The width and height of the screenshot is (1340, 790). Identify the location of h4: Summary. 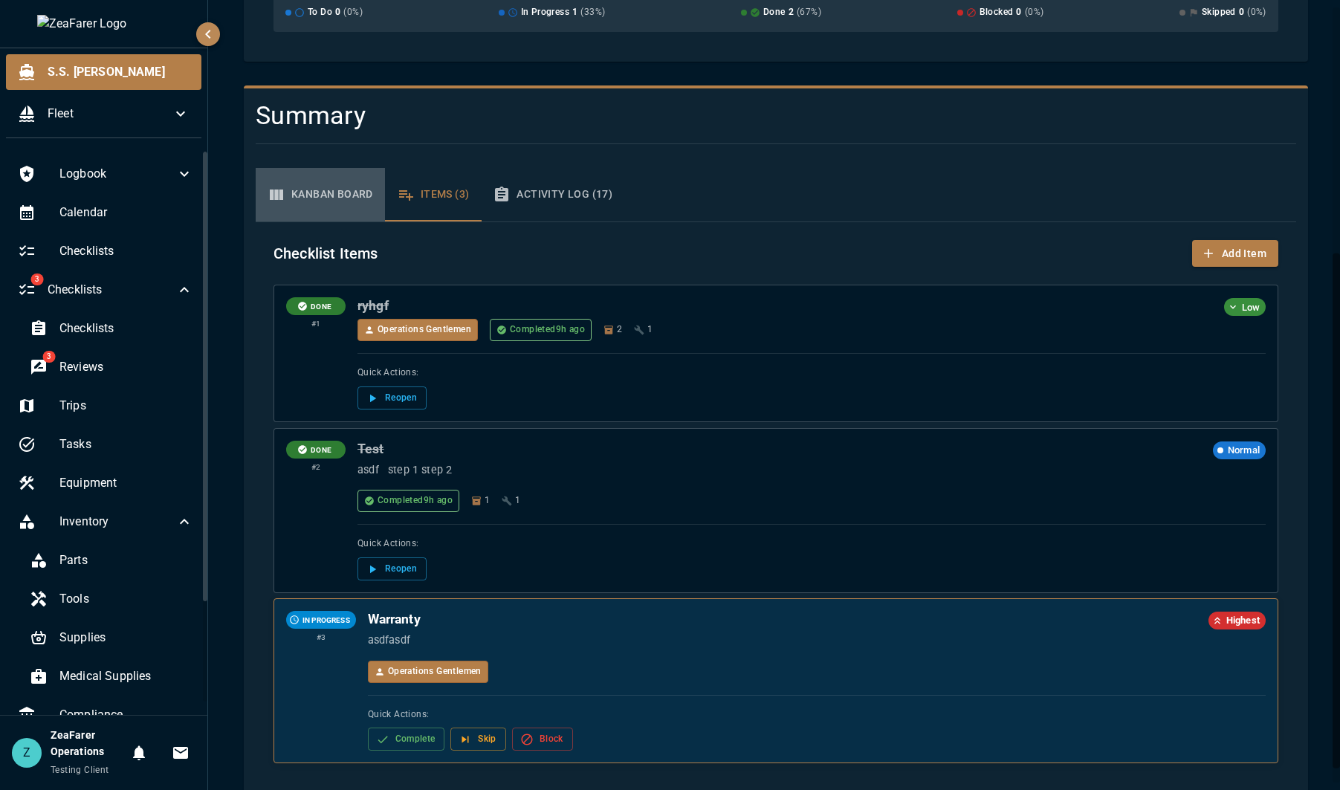
(688, 116).